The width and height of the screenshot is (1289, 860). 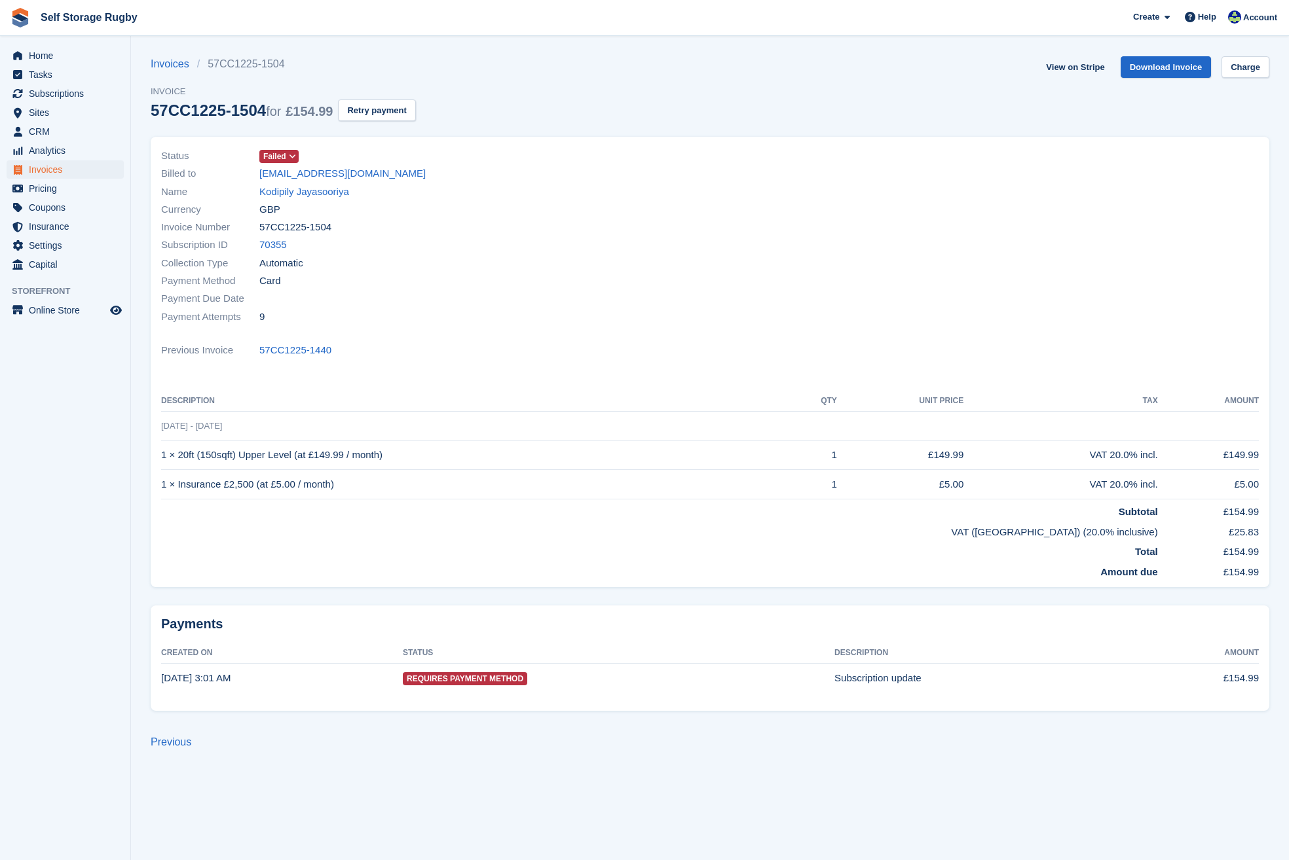 I want to click on span: £154.99, so click(x=309, y=111).